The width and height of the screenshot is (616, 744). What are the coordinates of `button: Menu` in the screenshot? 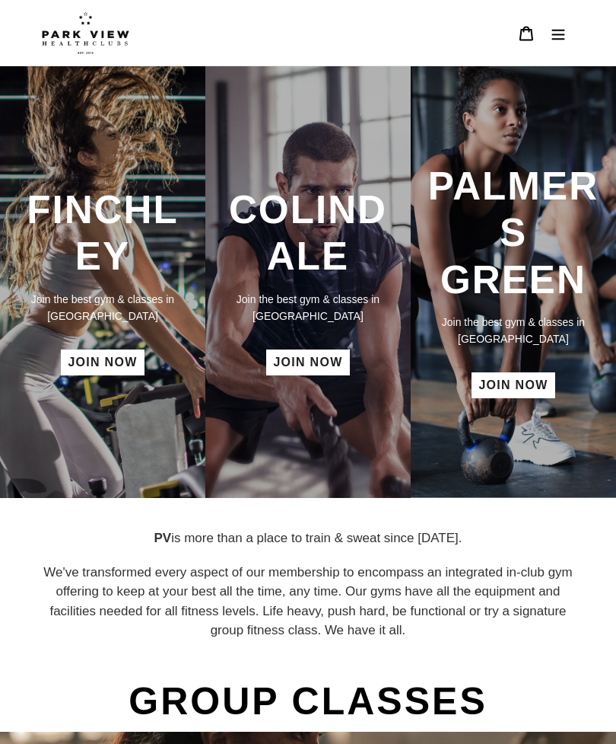 It's located at (559, 33).